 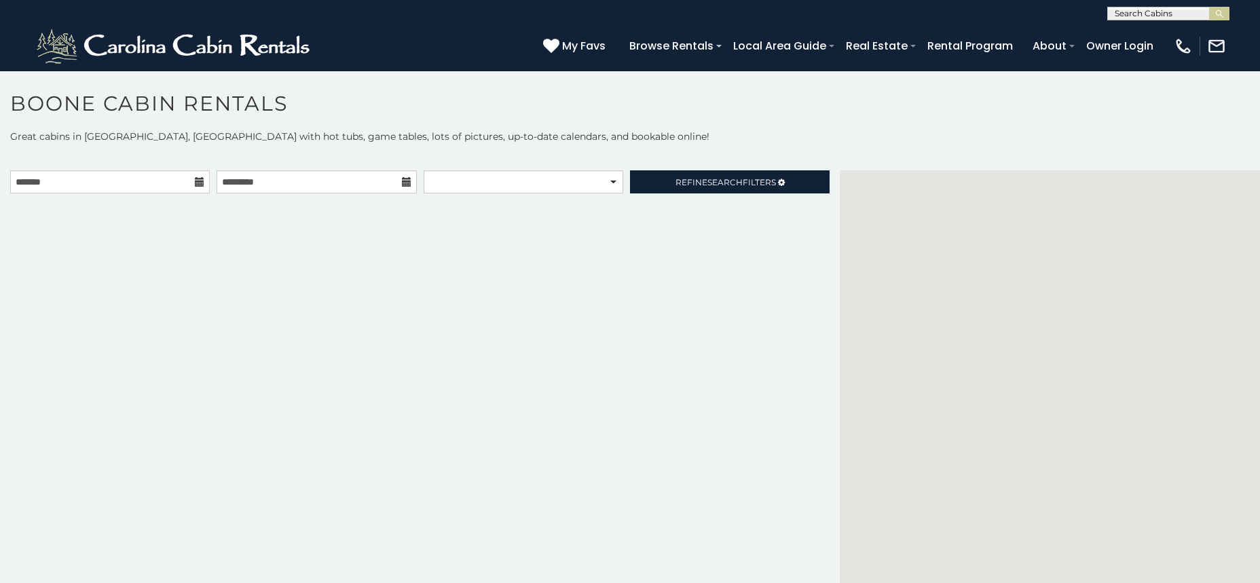 I want to click on img: phone-regular-white.png, so click(x=1183, y=46).